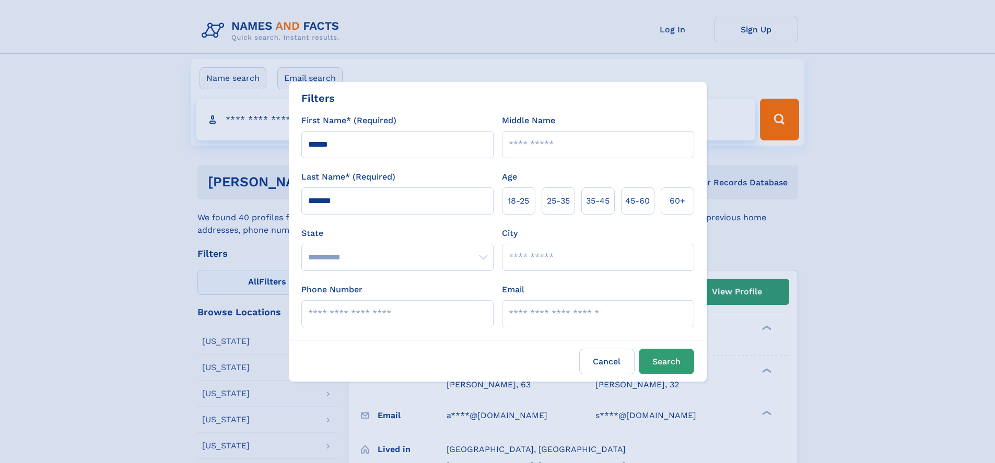  Describe the element at coordinates (348, 177) in the screenshot. I see `label: Last Name* (Required)` at that location.